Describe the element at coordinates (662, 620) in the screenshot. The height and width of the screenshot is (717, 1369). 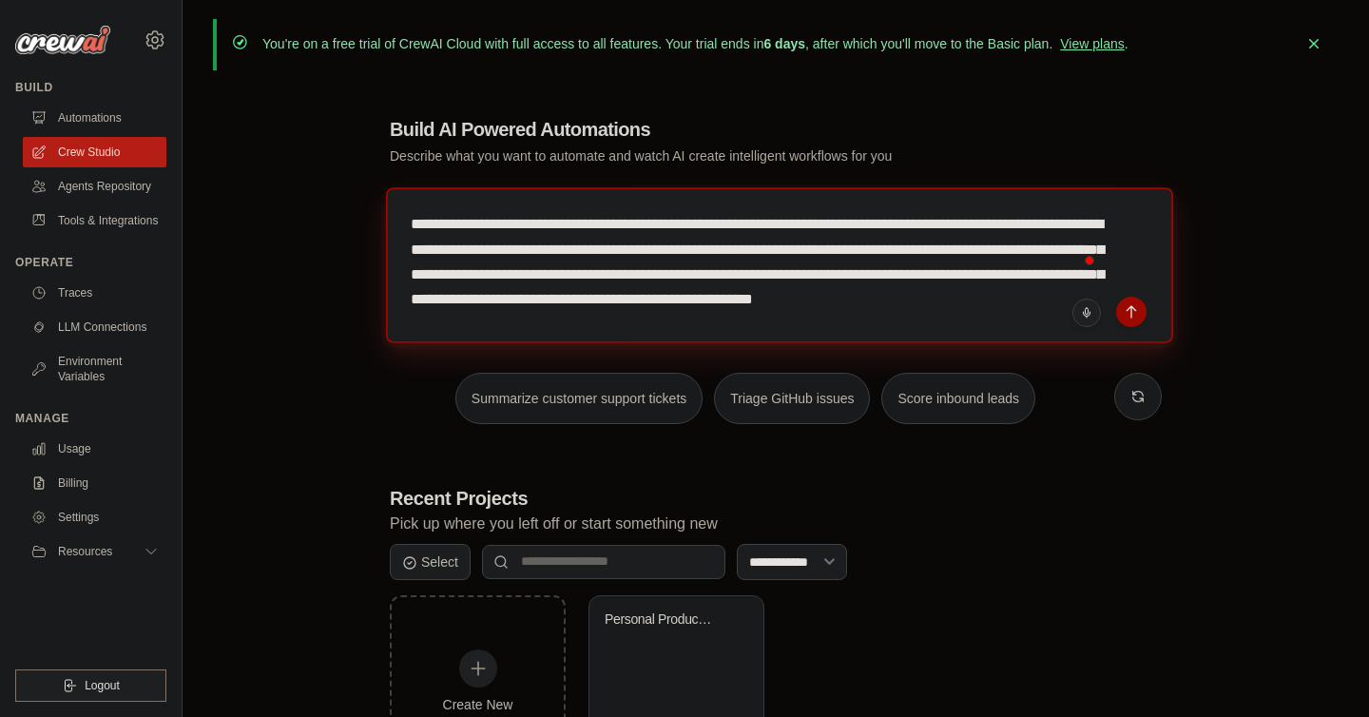
I see `div: Personal Productivity & Project Management Suite` at that location.